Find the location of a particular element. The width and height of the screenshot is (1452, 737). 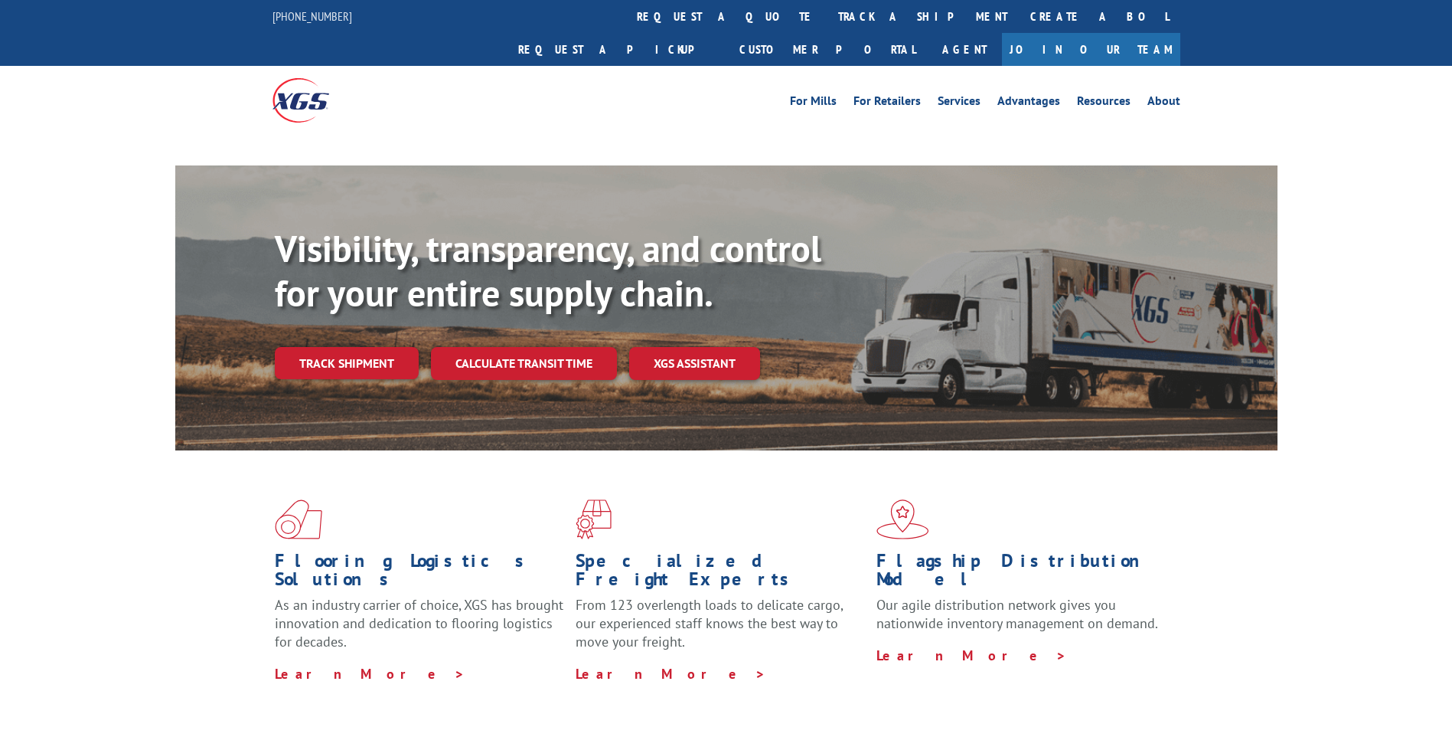

span: Our agile distribution network gives you nationwide inventory management on demand. is located at coordinates (1018, 613).